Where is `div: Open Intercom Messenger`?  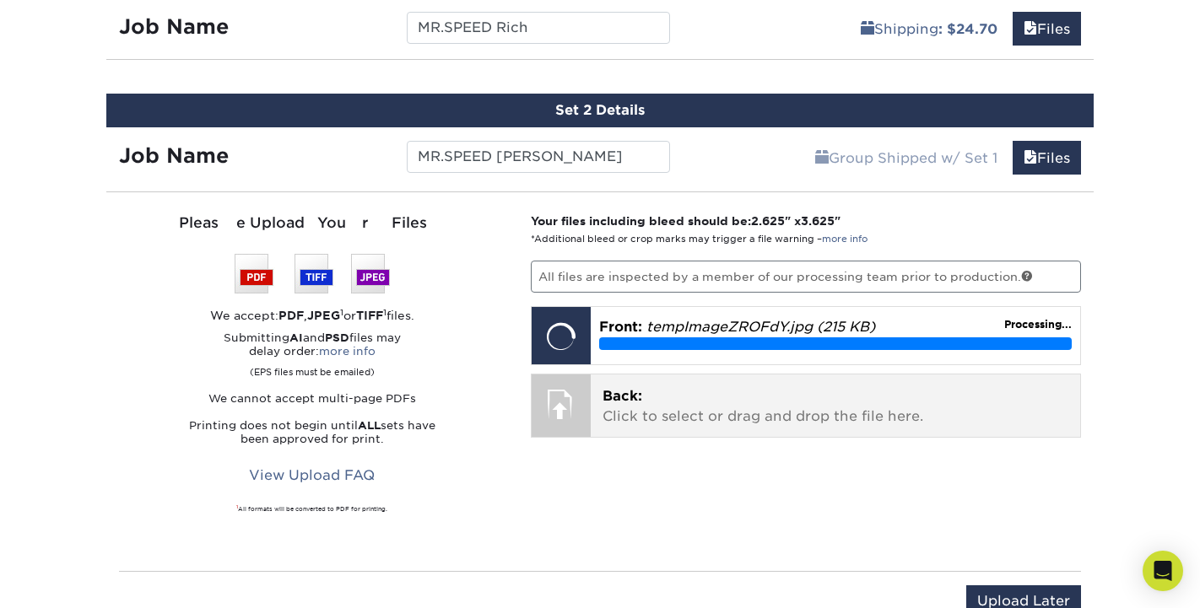 div: Open Intercom Messenger is located at coordinates (1163, 571).